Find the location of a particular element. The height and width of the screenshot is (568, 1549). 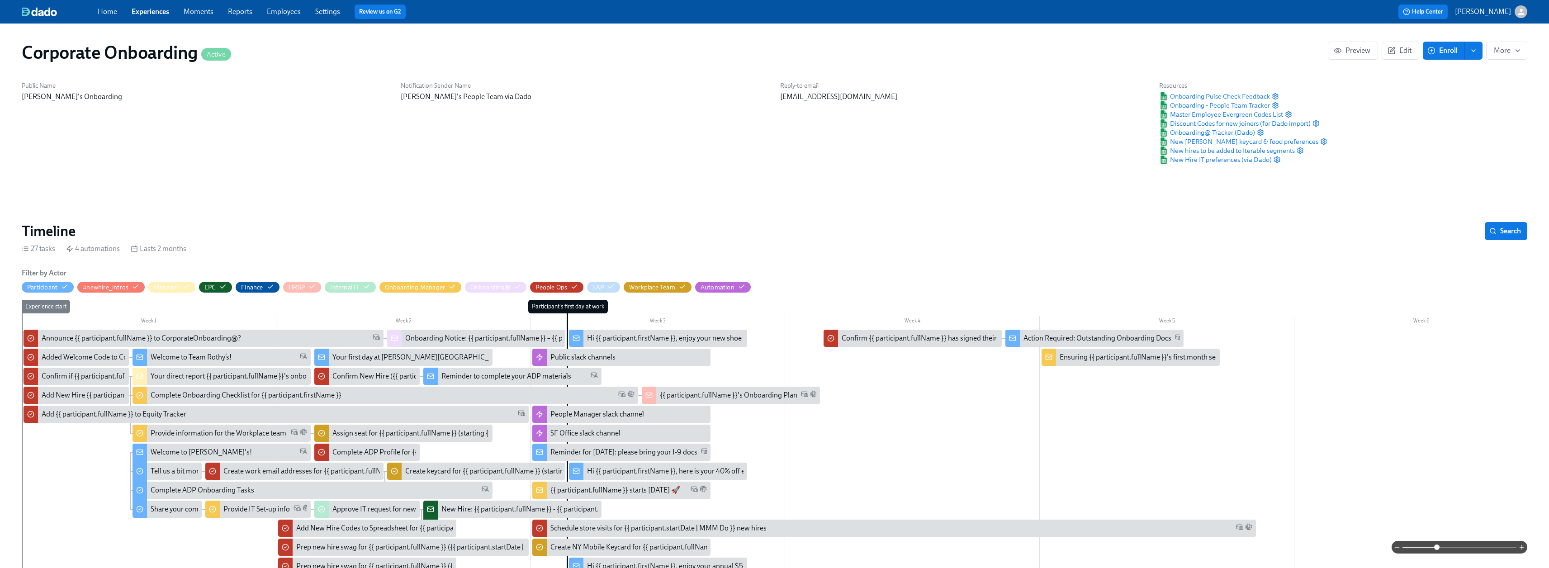

button: Onboarding@ is located at coordinates (496, 287).